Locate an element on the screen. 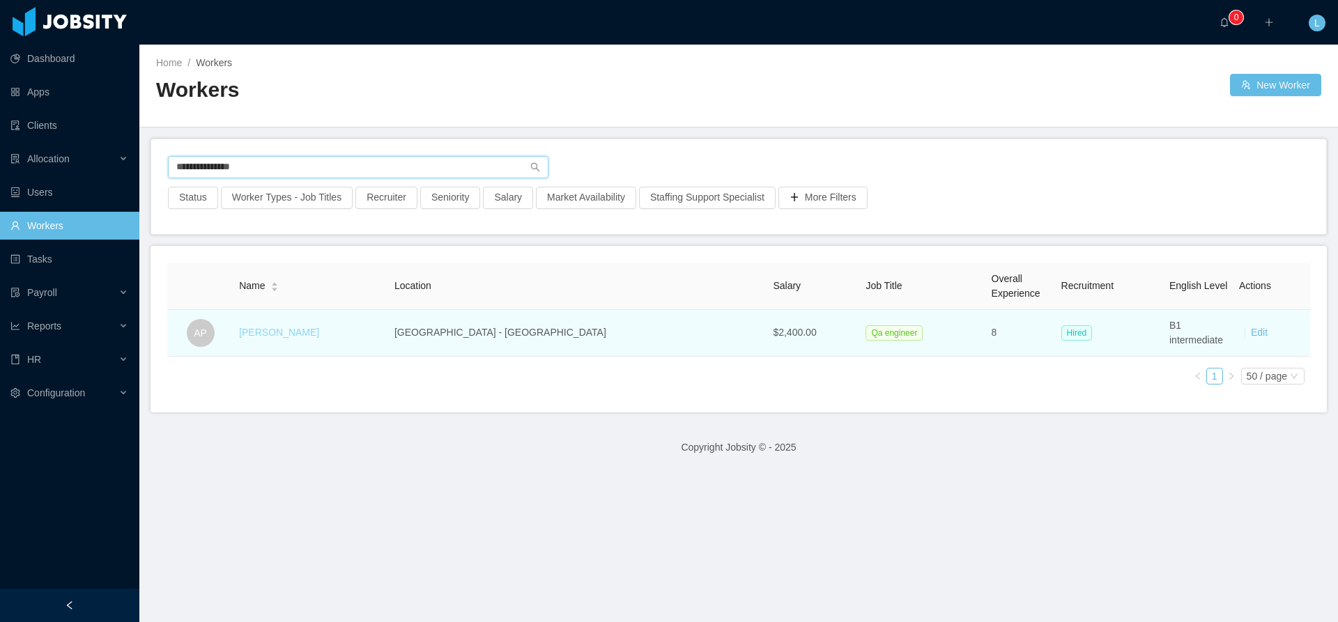 Image resolution: width=1338 pixels, height=622 pixels. footer: Copyright Jobsity © - 2025 is located at coordinates (739, 447).